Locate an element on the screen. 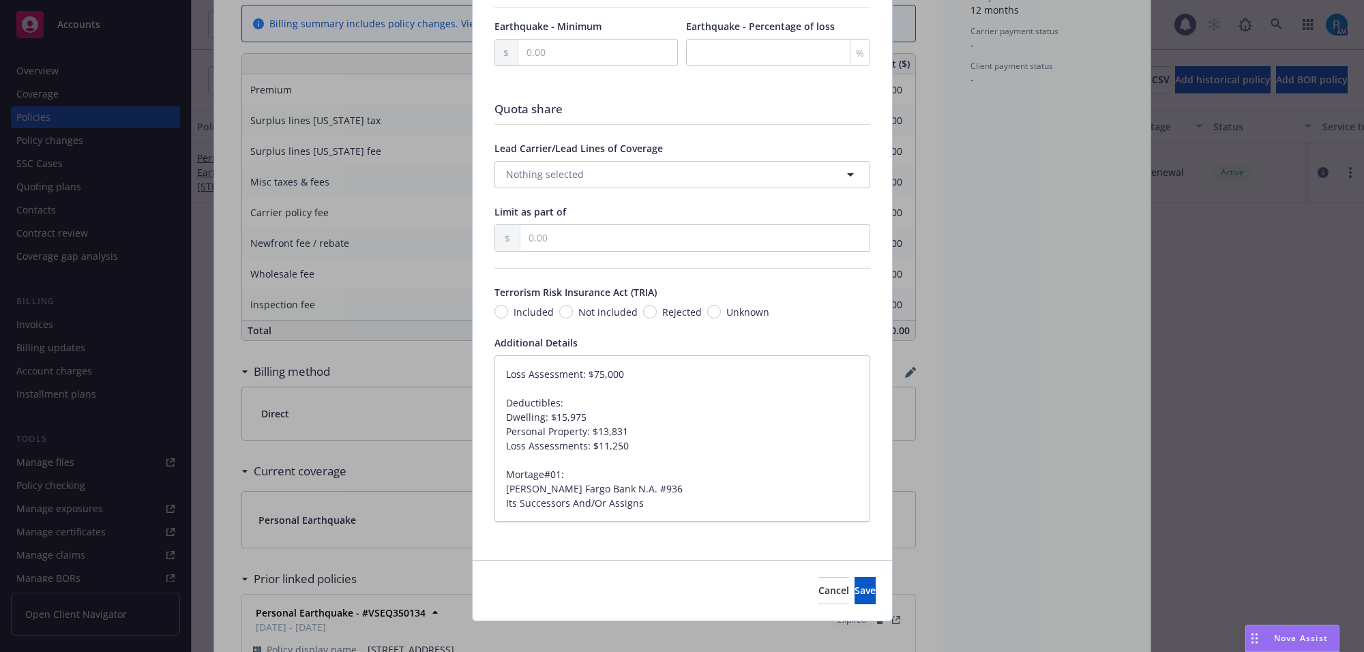 The width and height of the screenshot is (1364, 652). span: Lead Carrier/Lead Lines of Coverage is located at coordinates (579, 148).